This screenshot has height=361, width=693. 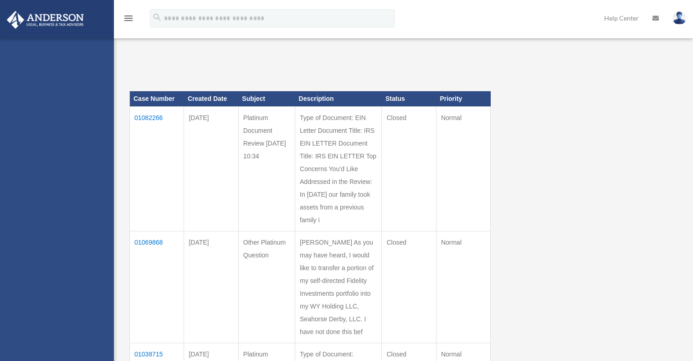 I want to click on img: Anderson Advisors Platinum Portal, so click(x=45, y=20).